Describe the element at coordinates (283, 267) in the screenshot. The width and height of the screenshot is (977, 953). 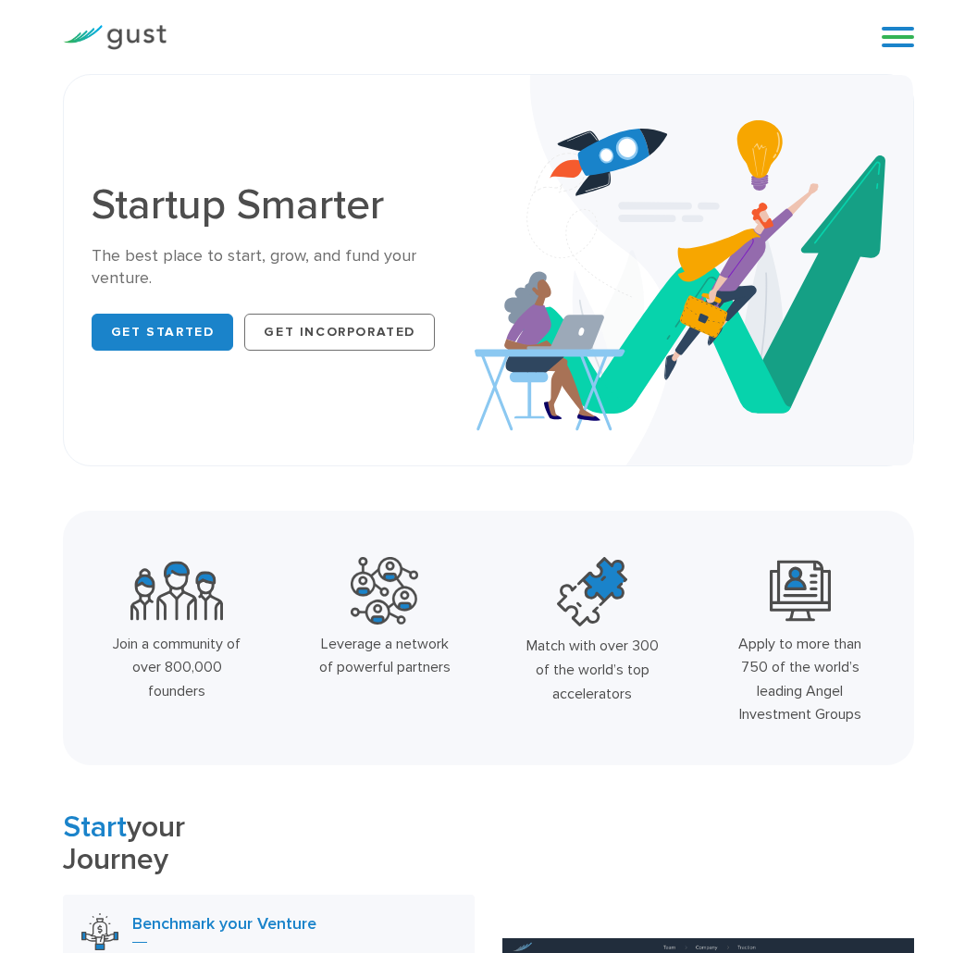
I see `div: The best place to start, grow, and fund your venture.` at that location.